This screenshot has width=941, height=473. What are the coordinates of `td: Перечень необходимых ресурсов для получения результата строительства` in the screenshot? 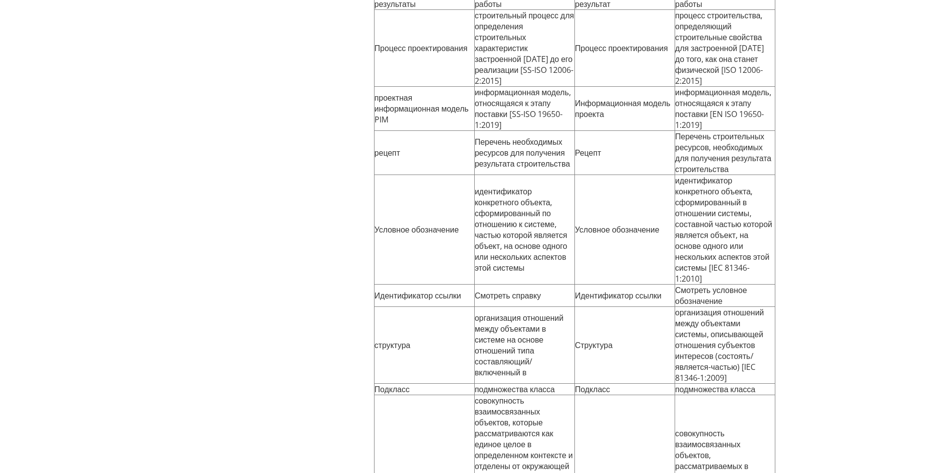 It's located at (525, 153).